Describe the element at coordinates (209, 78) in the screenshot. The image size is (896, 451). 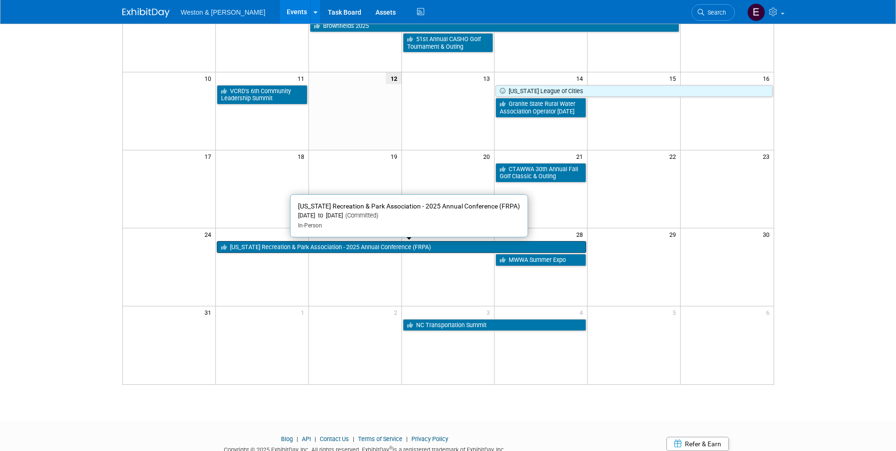
I see `span: 10` at that location.